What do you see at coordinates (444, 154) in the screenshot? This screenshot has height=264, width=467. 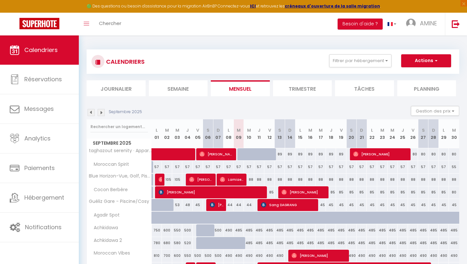 I see `div: 80` at bounding box center [444, 154].